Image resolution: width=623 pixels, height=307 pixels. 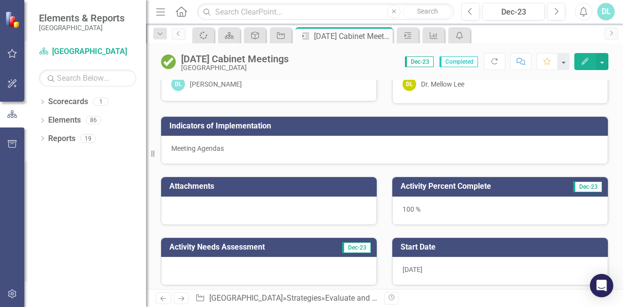 I want to click on h3: Start Date, so click(x=502, y=247).